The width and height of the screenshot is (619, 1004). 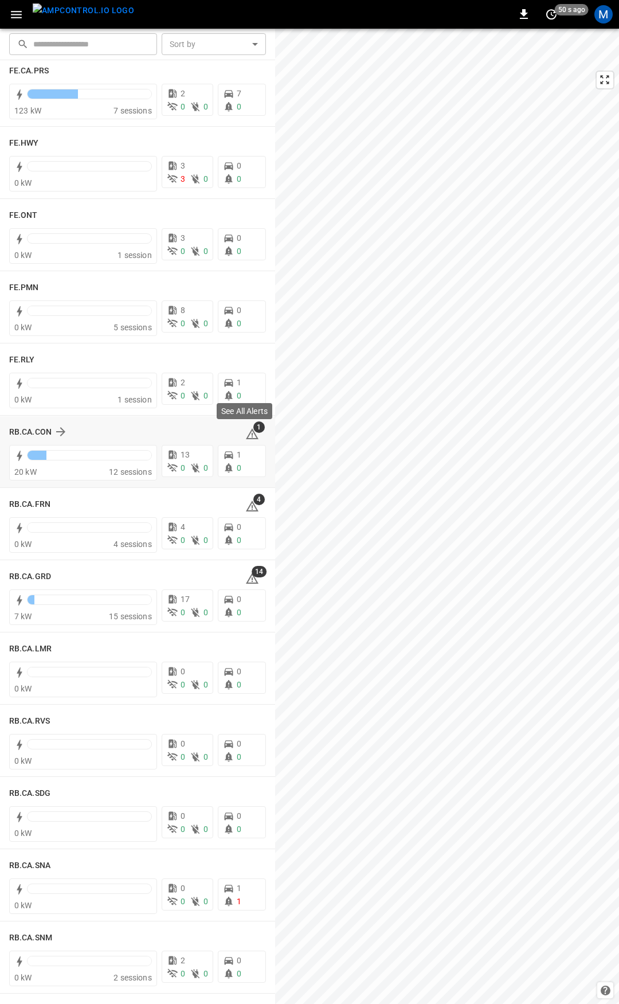 I want to click on h6: RB.CA.SNM, so click(x=30, y=938).